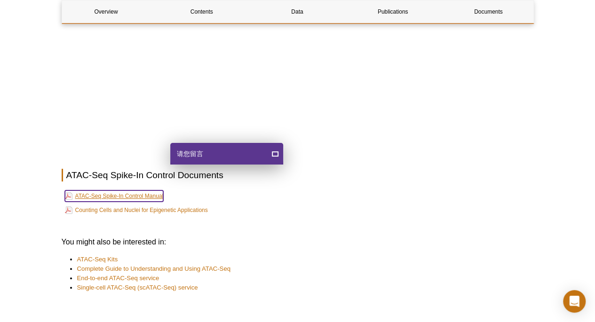 The image size is (595, 322). Describe the element at coordinates (137, 288) in the screenshot. I see `a: Single-cell ATAC-Seq (scATAC-Seq) service` at that location.